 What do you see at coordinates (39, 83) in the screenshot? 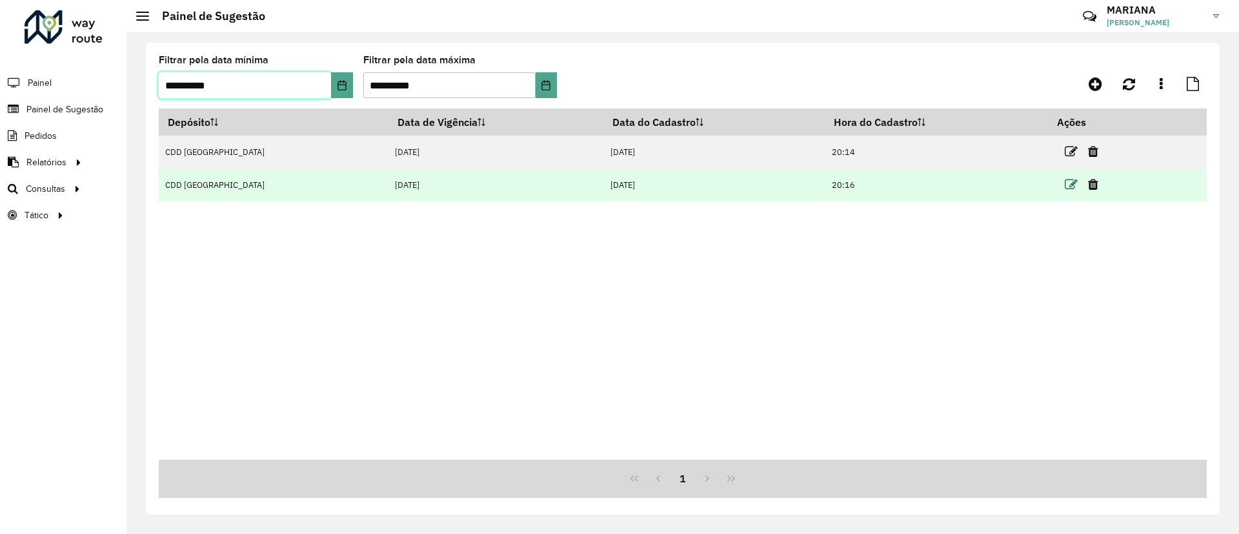
I see `span: Painel` at bounding box center [39, 83].